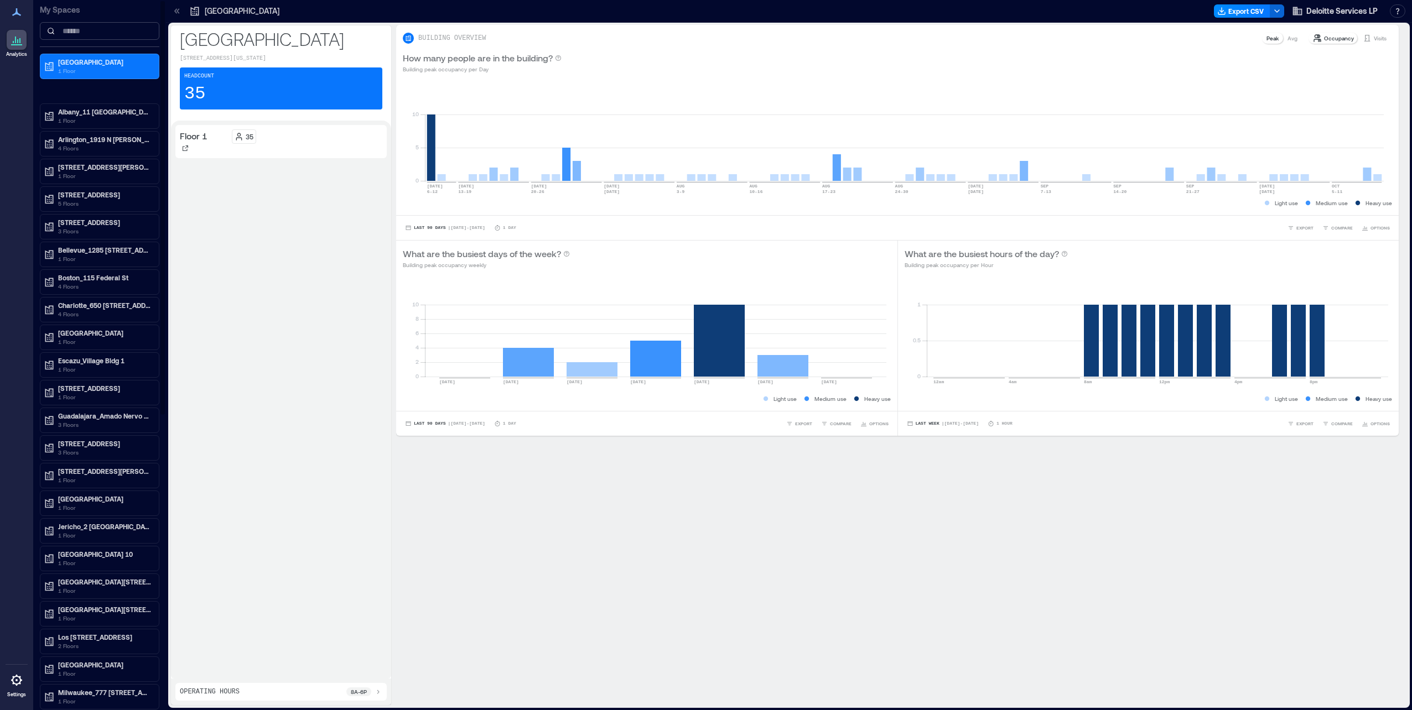  I want to click on p: Floor 1, so click(194, 136).